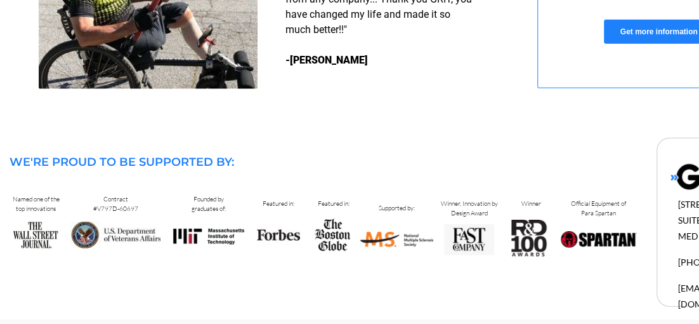 Image resolution: width=699 pixels, height=324 pixels. I want to click on span: Named one of the top innovations, so click(36, 204).